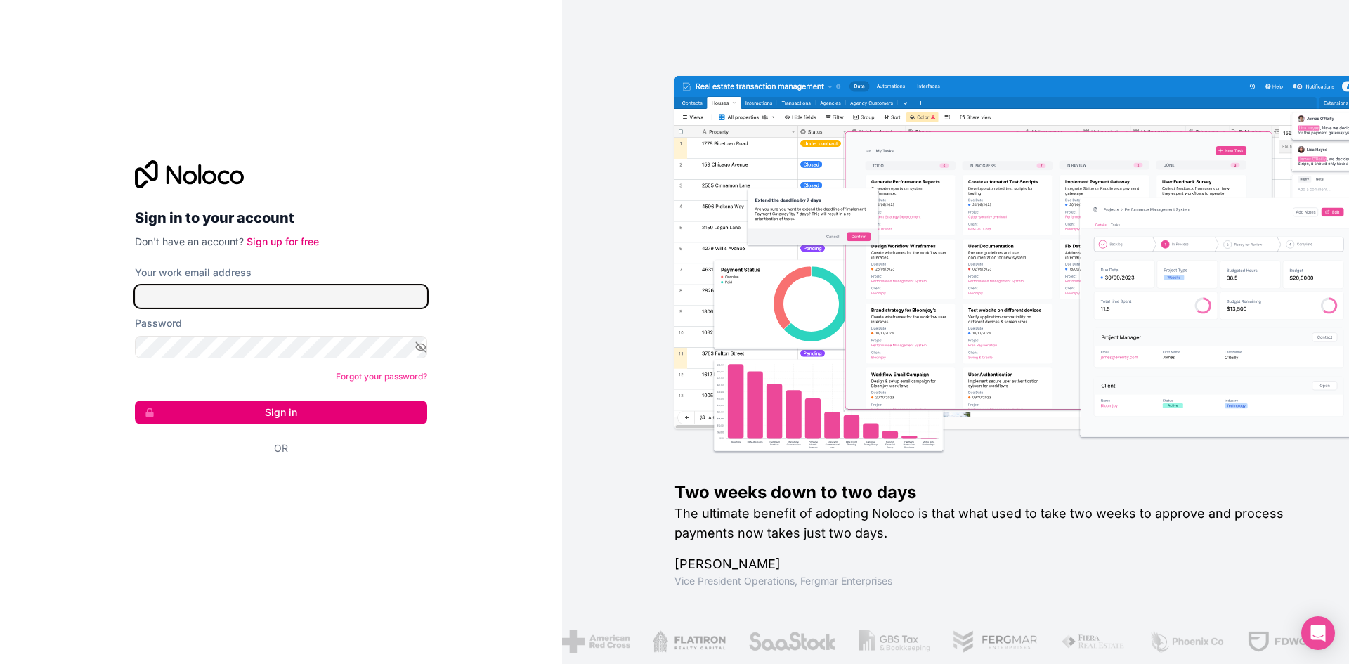  What do you see at coordinates (382, 376) in the screenshot?
I see `a: Forgot your password?` at bounding box center [382, 376].